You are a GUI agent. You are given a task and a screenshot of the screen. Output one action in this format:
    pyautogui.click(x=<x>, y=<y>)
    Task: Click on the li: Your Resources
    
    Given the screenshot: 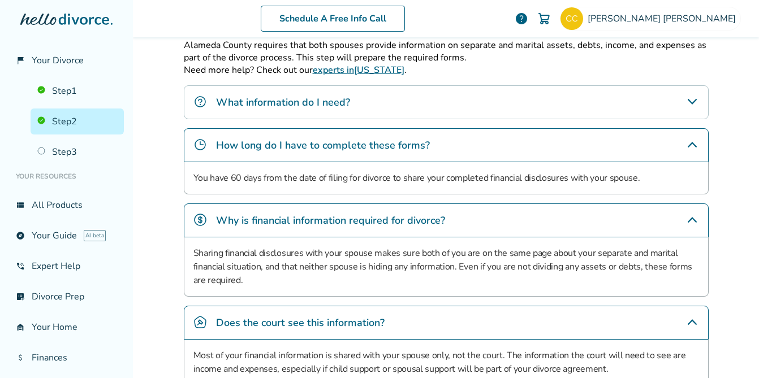 What is the action you would take?
    pyautogui.click(x=66, y=177)
    